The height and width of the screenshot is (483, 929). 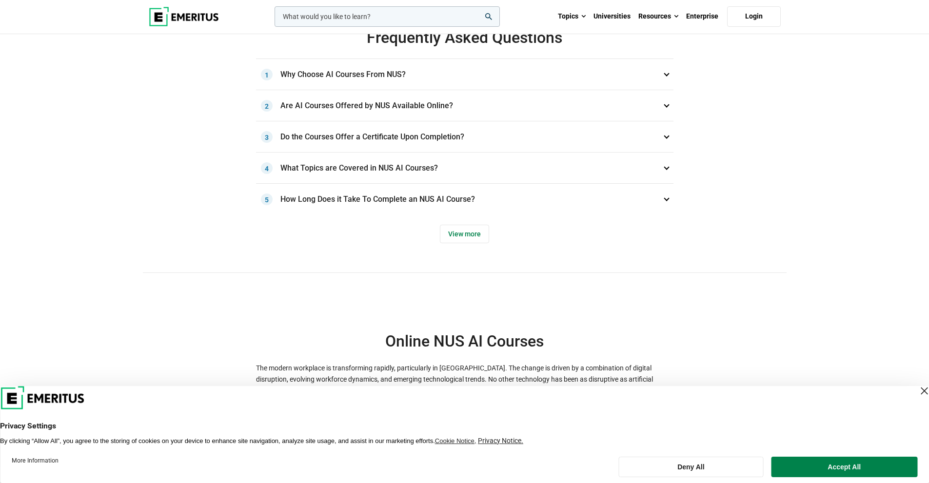 I want to click on a: Login, so click(x=754, y=17).